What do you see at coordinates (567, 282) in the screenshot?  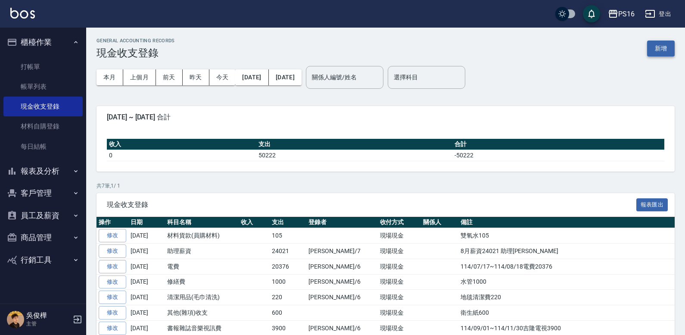 I see `td: 水管1000` at bounding box center [567, 282].